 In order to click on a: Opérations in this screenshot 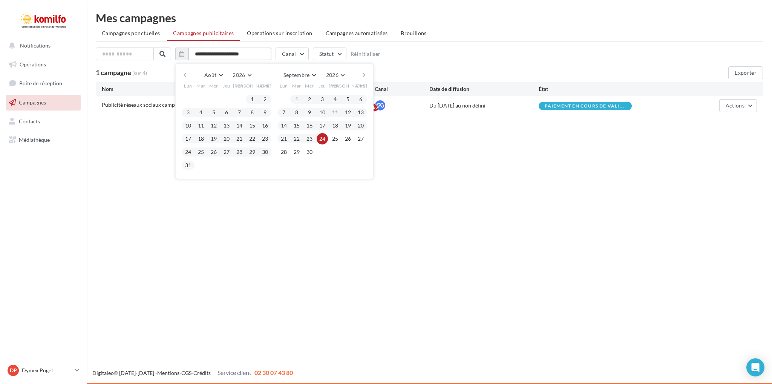, I will do `click(43, 64)`.